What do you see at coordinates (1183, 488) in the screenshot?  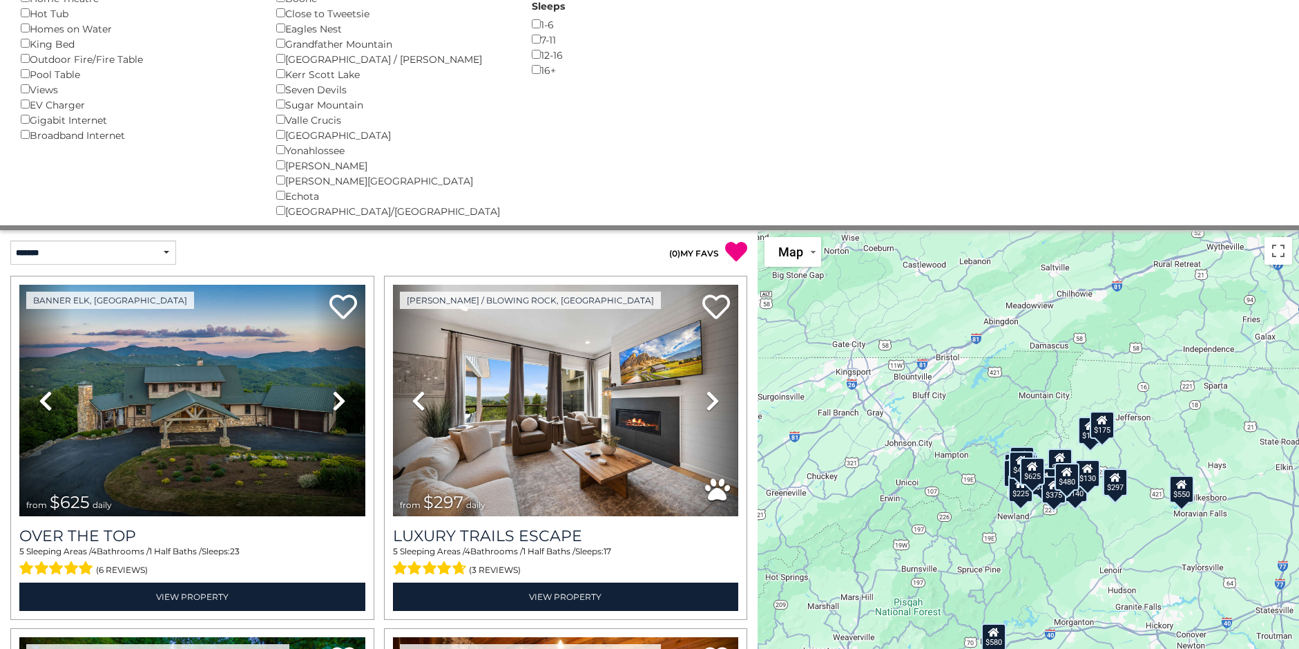 I see `div: $550` at bounding box center [1183, 488].